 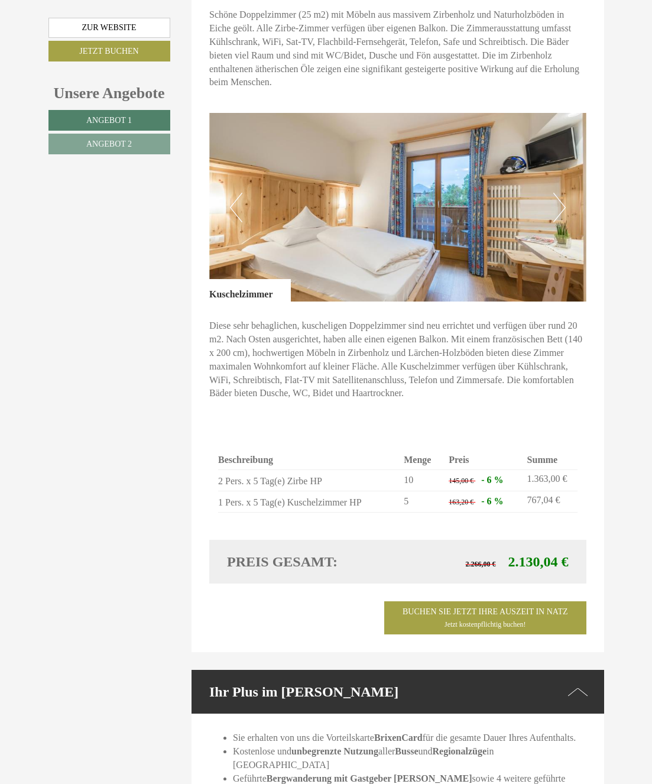 I want to click on td: 1.363,00 €, so click(x=550, y=481).